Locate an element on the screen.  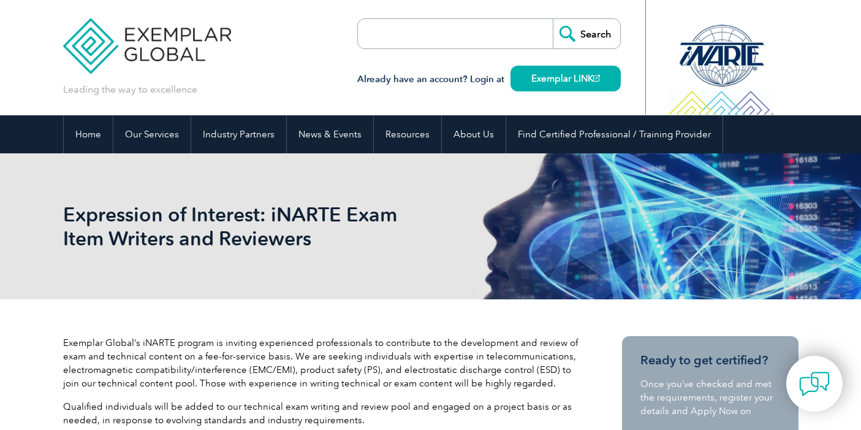
a: Our Services is located at coordinates (152, 134).